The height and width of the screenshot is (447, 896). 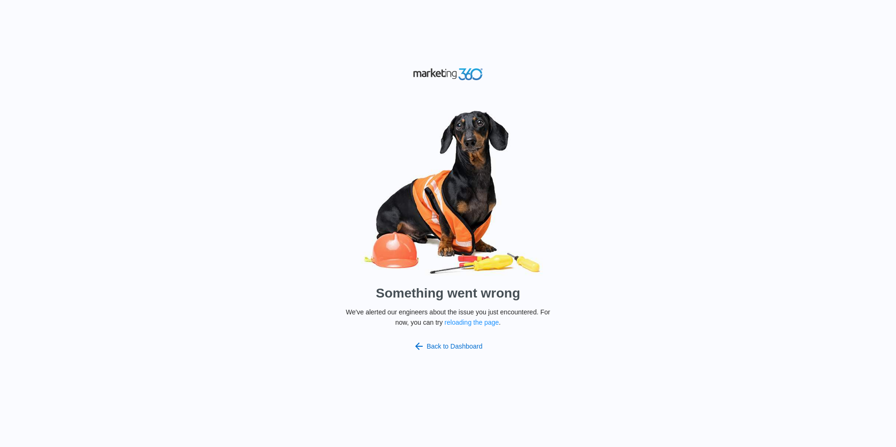 What do you see at coordinates (448, 74) in the screenshot?
I see `img: Marketing 360 Logo` at bounding box center [448, 74].